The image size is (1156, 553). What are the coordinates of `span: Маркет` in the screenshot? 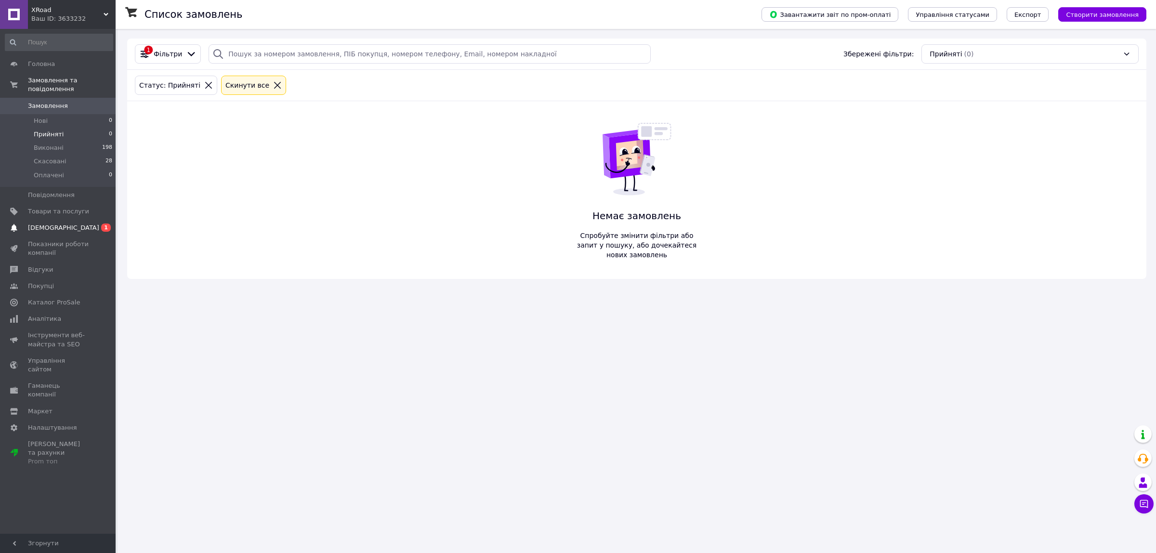 It's located at (40, 411).